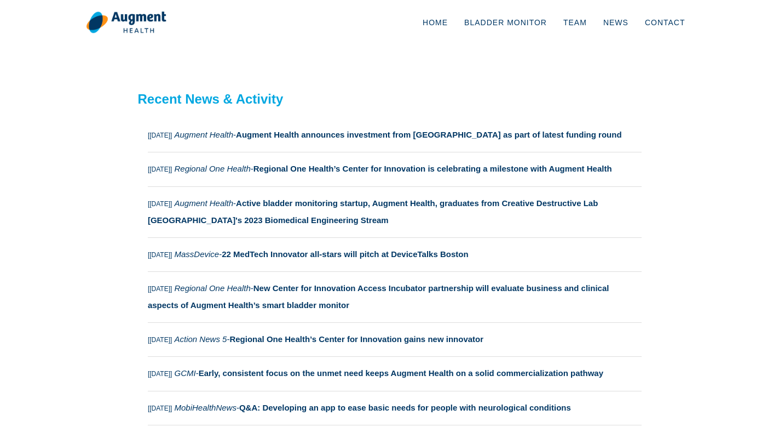  What do you see at coordinates (205, 407) in the screenshot?
I see `i: MobiHealthNews` at bounding box center [205, 407].